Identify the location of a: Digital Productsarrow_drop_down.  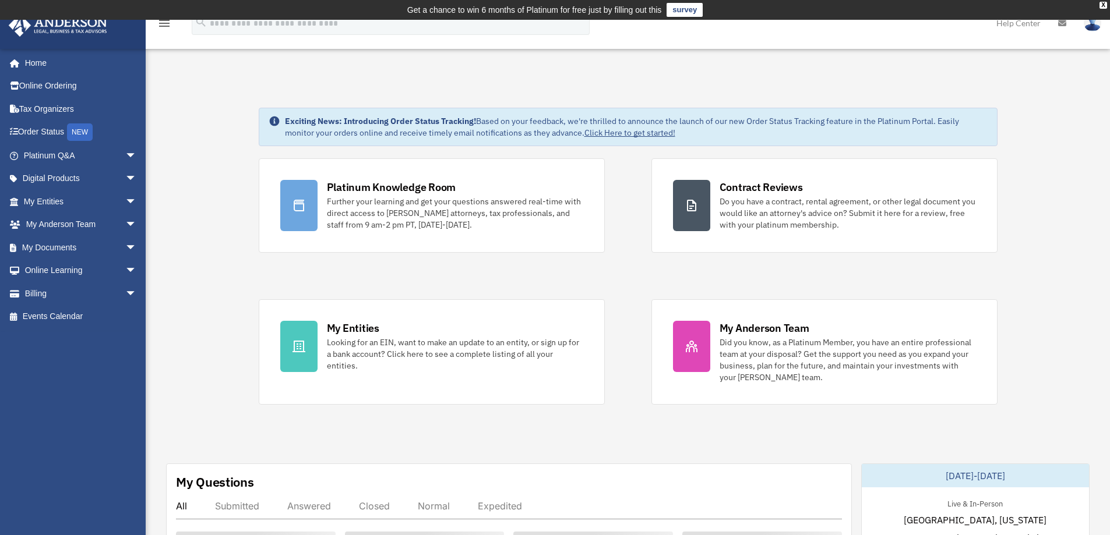
(81, 179).